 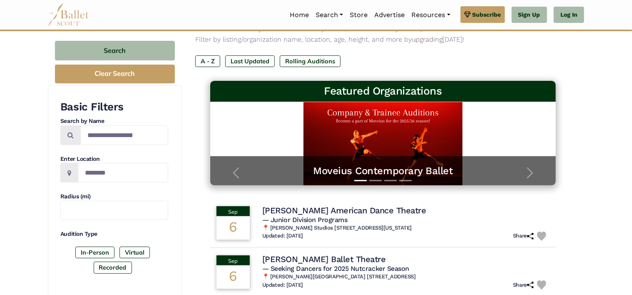 What do you see at coordinates (383, 91) in the screenshot?
I see `h3: Featured Organizations` at bounding box center [383, 91].